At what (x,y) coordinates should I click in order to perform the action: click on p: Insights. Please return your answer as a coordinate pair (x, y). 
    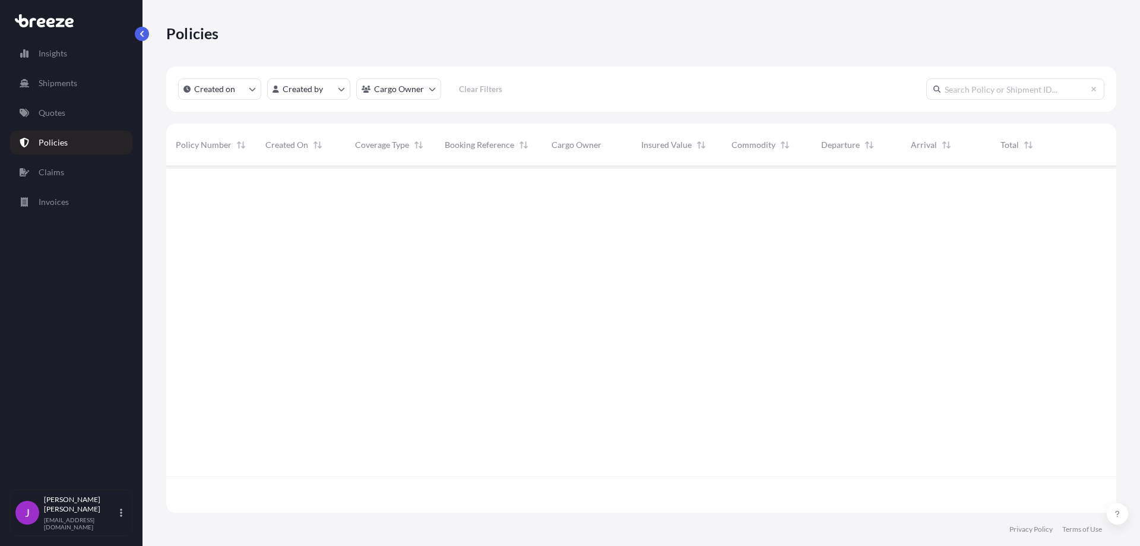
    Looking at the image, I should click on (53, 53).